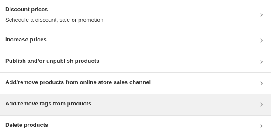  I want to click on h3: Delete products, so click(27, 125).